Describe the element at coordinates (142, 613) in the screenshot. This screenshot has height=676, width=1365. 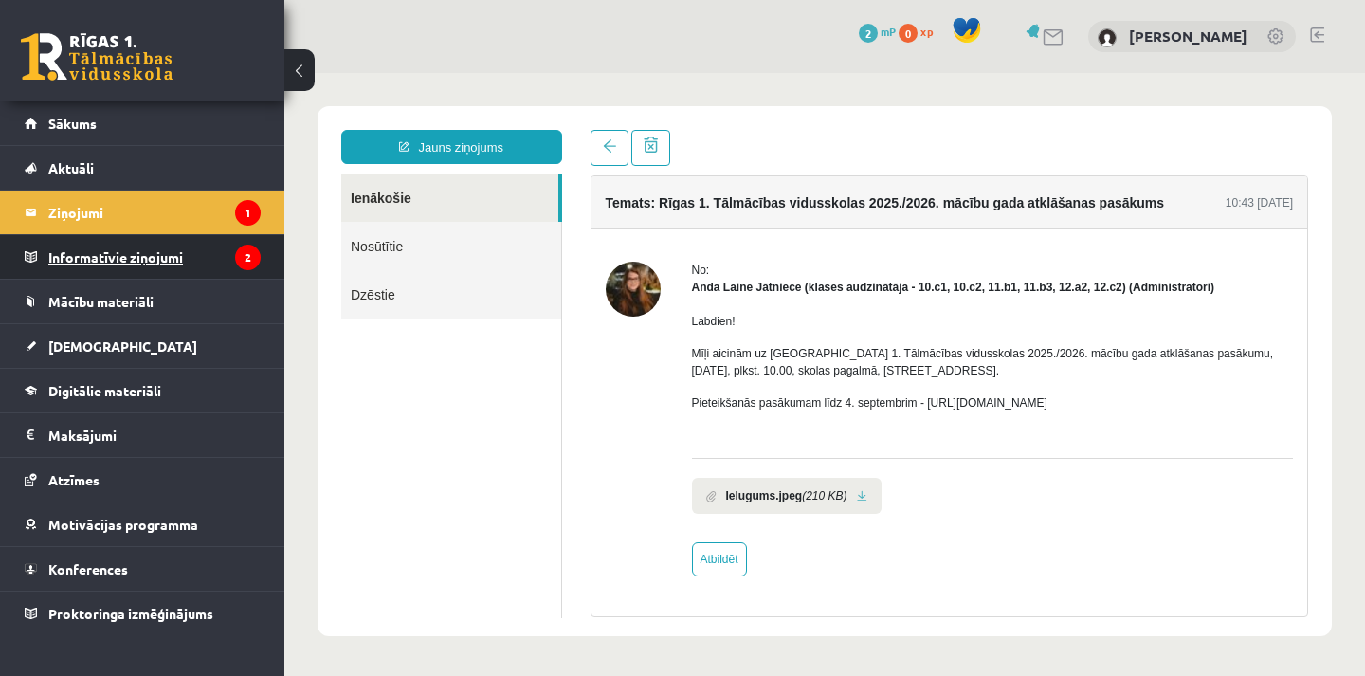
I see `a: Proktoringa izmēģinājums` at that location.